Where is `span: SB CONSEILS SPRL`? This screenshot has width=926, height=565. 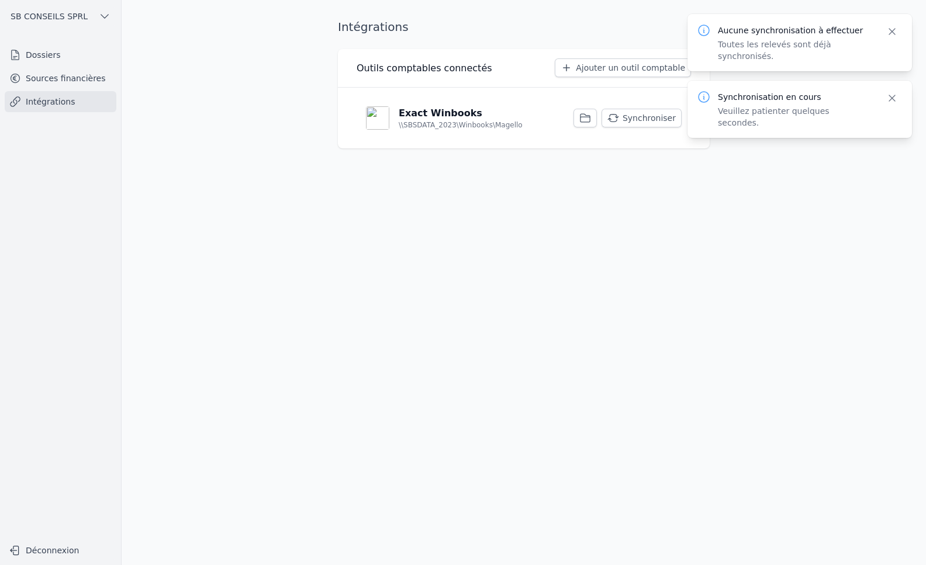 span: SB CONSEILS SPRL is located at coordinates (49, 16).